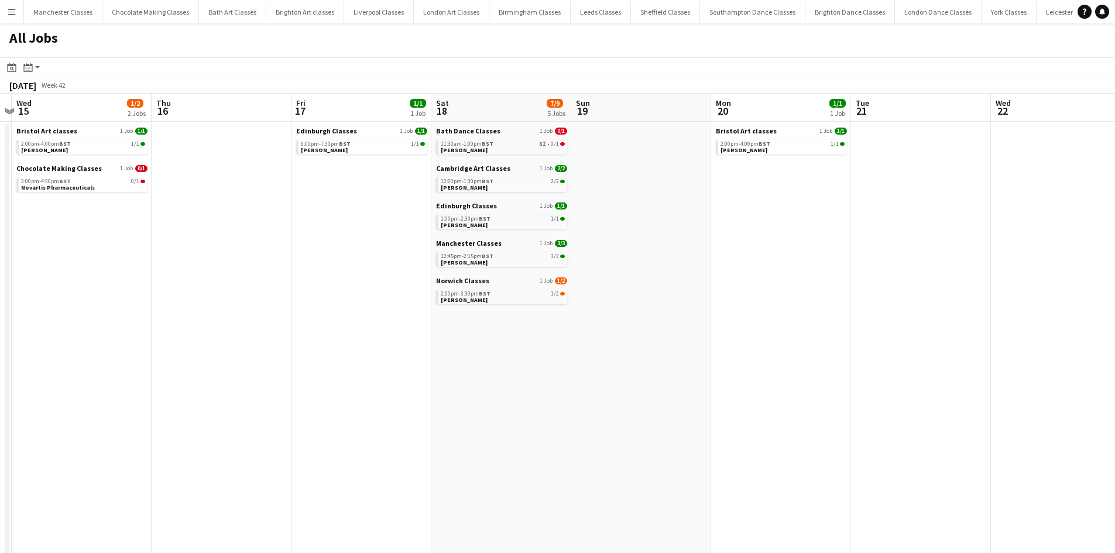 The image size is (1115, 553). I want to click on span: 3:00pm-4:30pm, so click(46, 181).